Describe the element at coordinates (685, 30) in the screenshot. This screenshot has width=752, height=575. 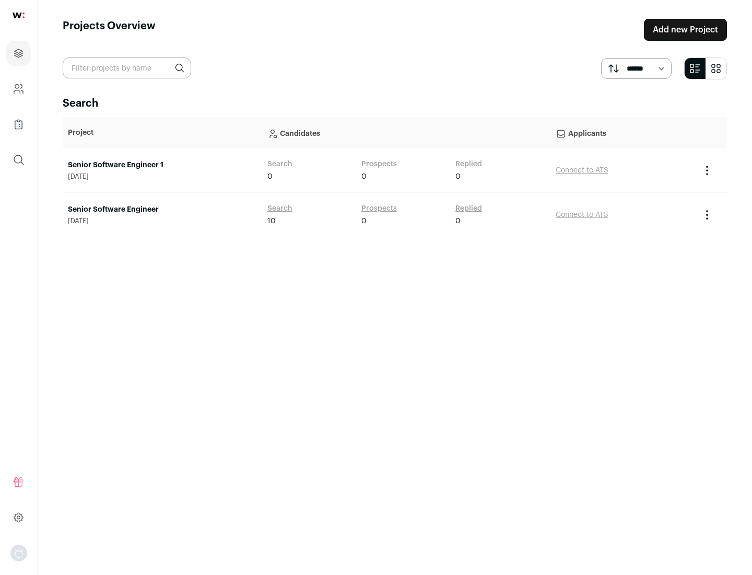
I see `a: Add new Project` at that location.